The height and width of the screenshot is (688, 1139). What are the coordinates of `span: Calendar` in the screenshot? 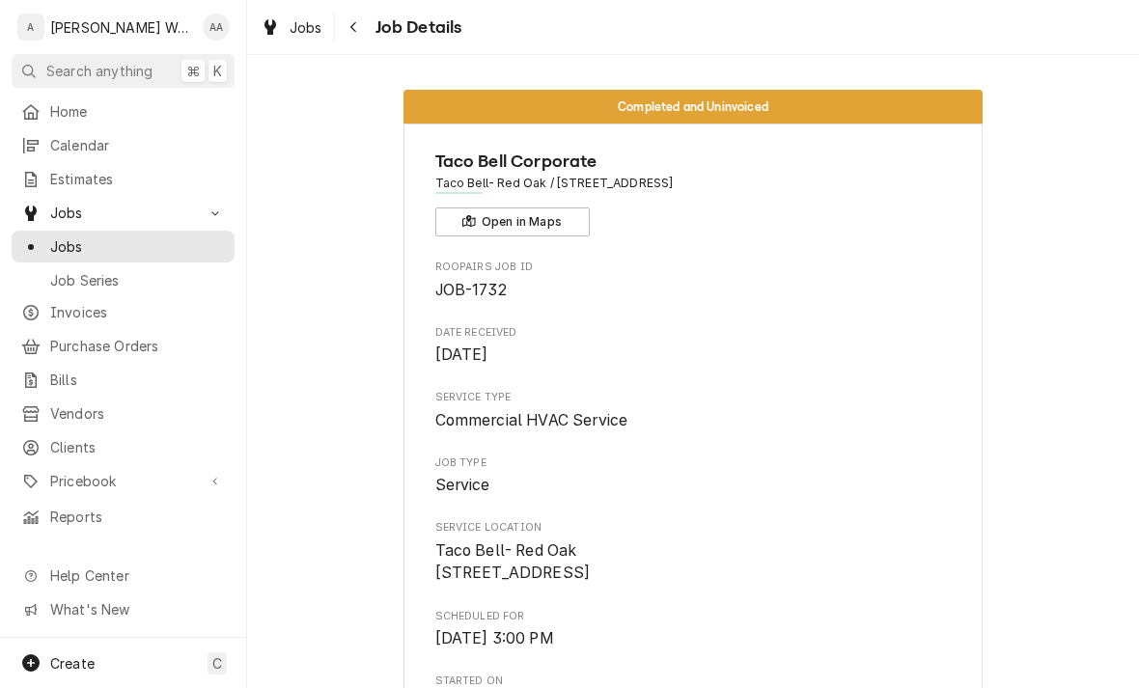 It's located at (137, 145).